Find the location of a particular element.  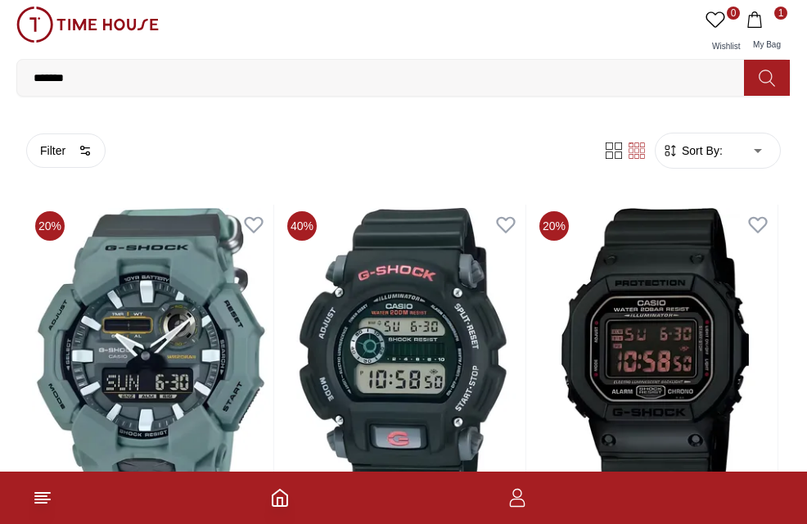

img: G-Shock Men's Analog-Digital Black Dial Watch - GA-010CE-2ADR is located at coordinates (151, 361).